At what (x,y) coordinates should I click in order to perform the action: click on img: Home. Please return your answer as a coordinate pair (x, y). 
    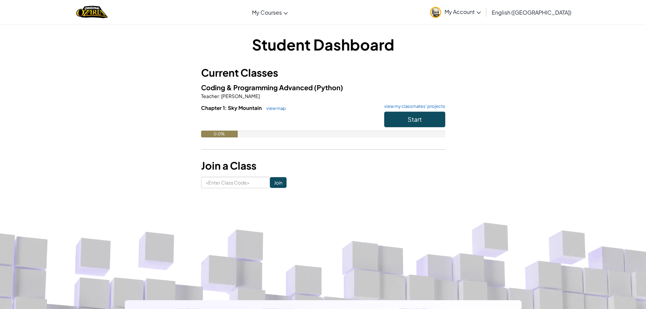
    Looking at the image, I should click on (92, 12).